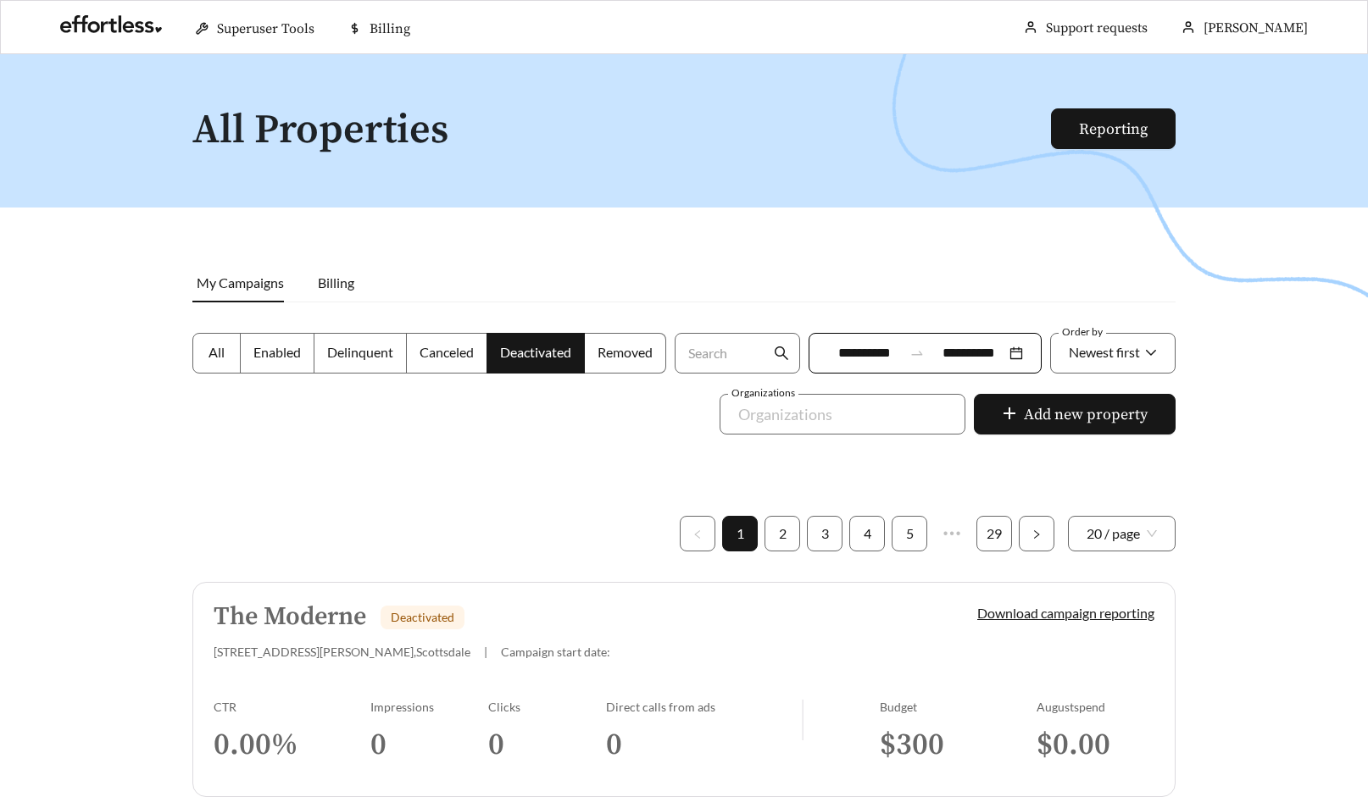 The height and width of the screenshot is (808, 1368). What do you see at coordinates (697, 534) in the screenshot?
I see `li: Previous Page` at bounding box center [697, 534].